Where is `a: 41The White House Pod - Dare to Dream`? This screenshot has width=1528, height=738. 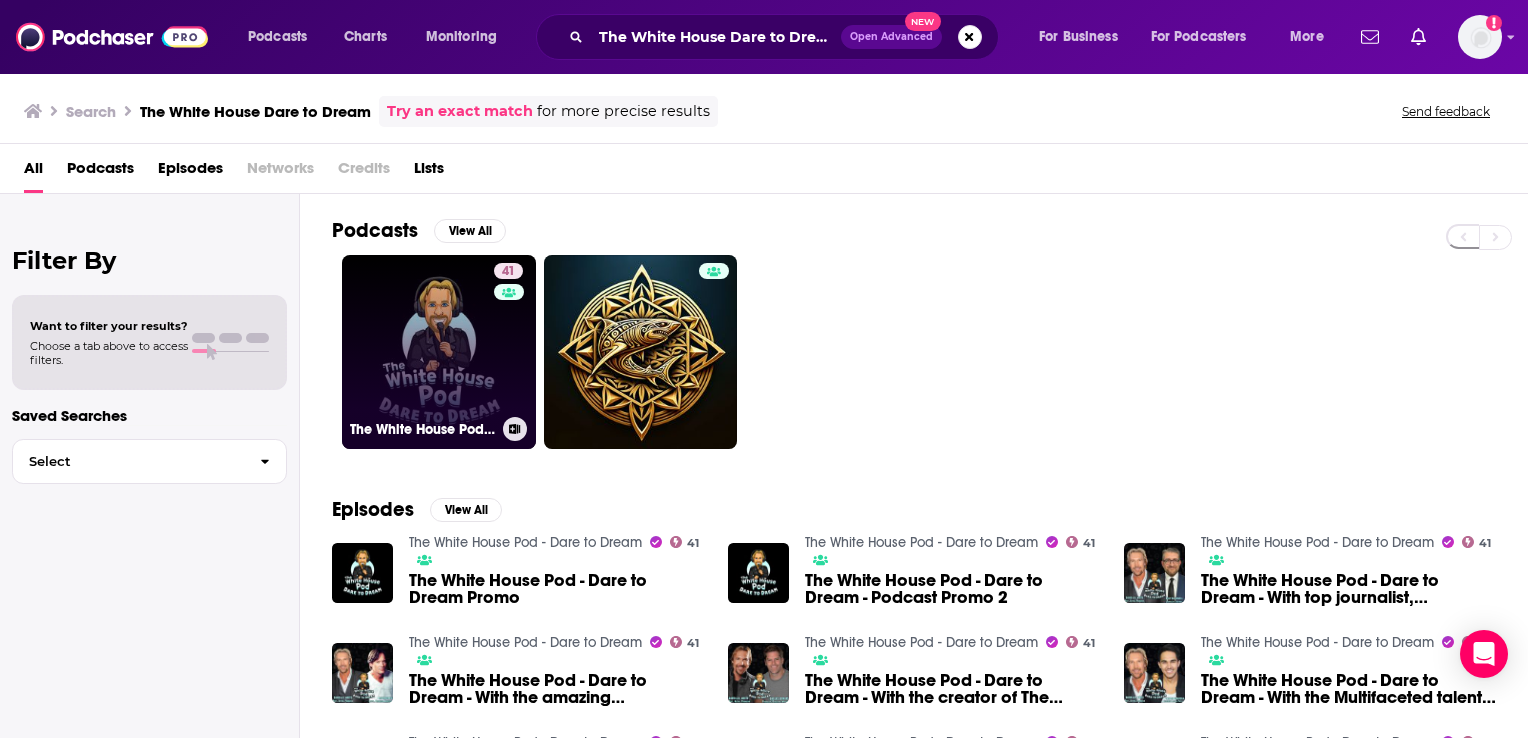 a: 41The White House Pod - Dare to Dream is located at coordinates (439, 352).